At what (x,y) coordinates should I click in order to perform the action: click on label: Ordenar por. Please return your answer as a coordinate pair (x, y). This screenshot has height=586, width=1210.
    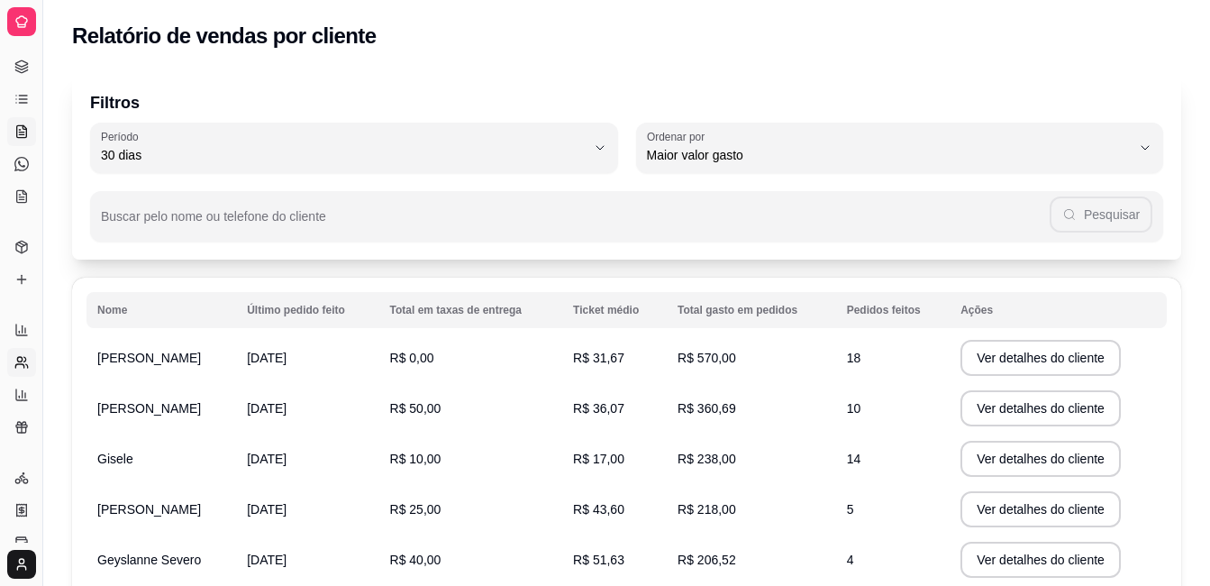
    Looking at the image, I should click on (679, 136).